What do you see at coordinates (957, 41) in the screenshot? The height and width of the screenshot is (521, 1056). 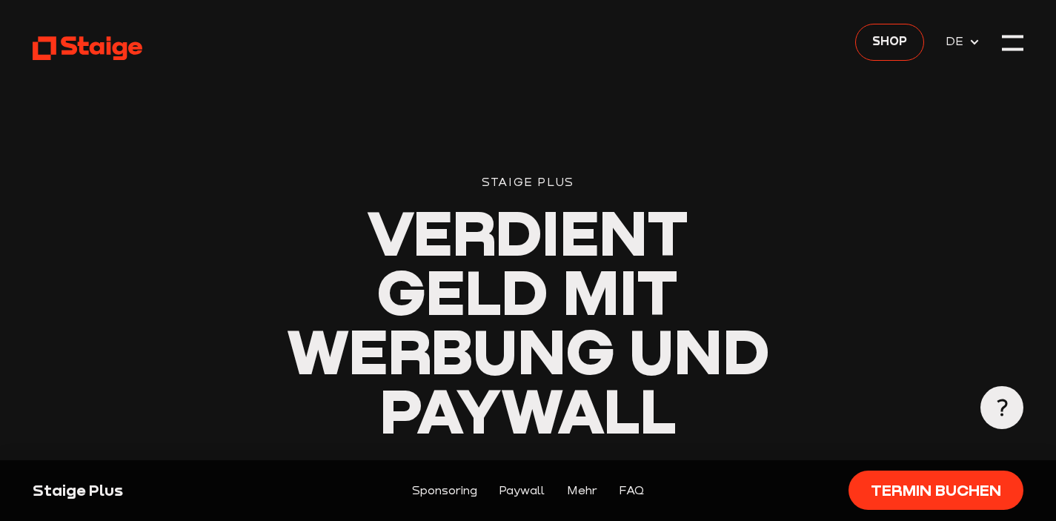 I see `span: DE` at bounding box center [957, 41].